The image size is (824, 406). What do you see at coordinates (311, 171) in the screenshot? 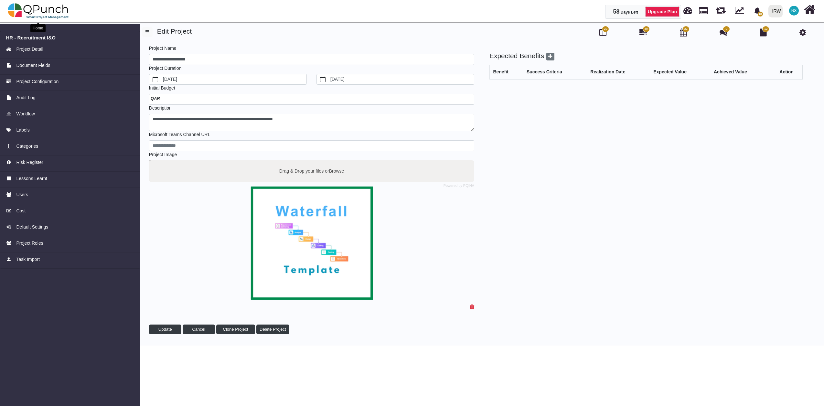
I see `label: Drag & Drop your files or` at bounding box center [311, 171].